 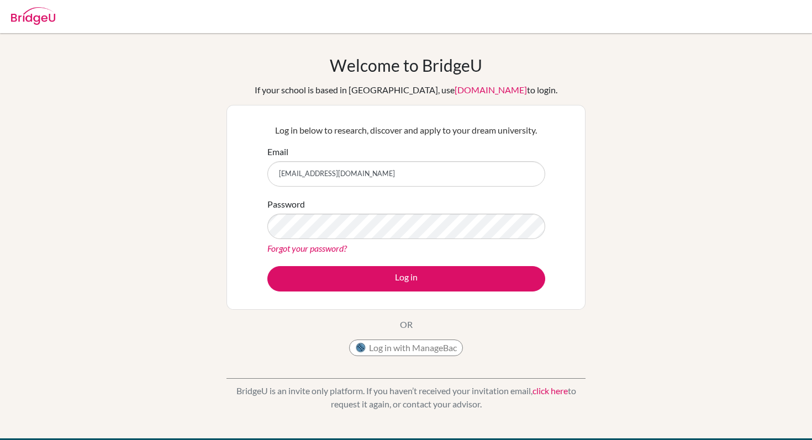 I want to click on p: OR, so click(x=406, y=325).